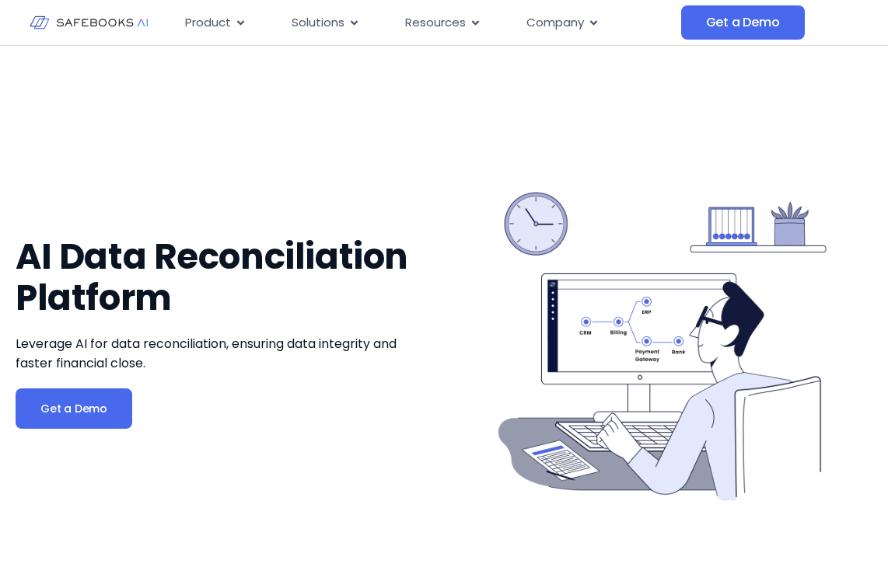 The image size is (888, 567). I want to click on img: Data Reconciliation Platform 1, so click(661, 348).